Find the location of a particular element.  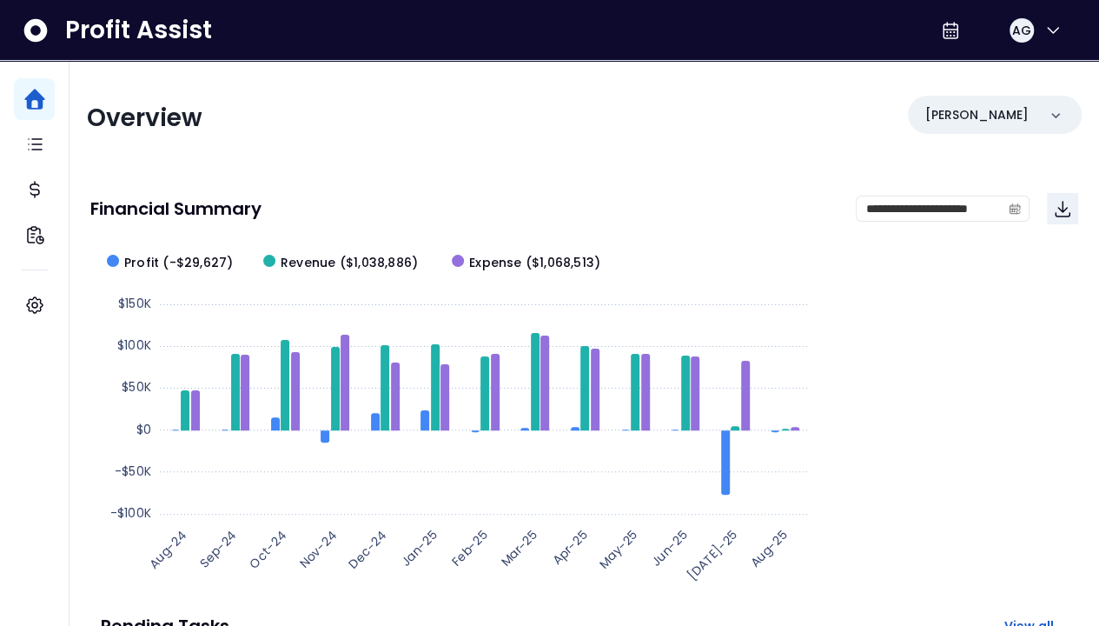

text: Jan-25 is located at coordinates (420, 547).